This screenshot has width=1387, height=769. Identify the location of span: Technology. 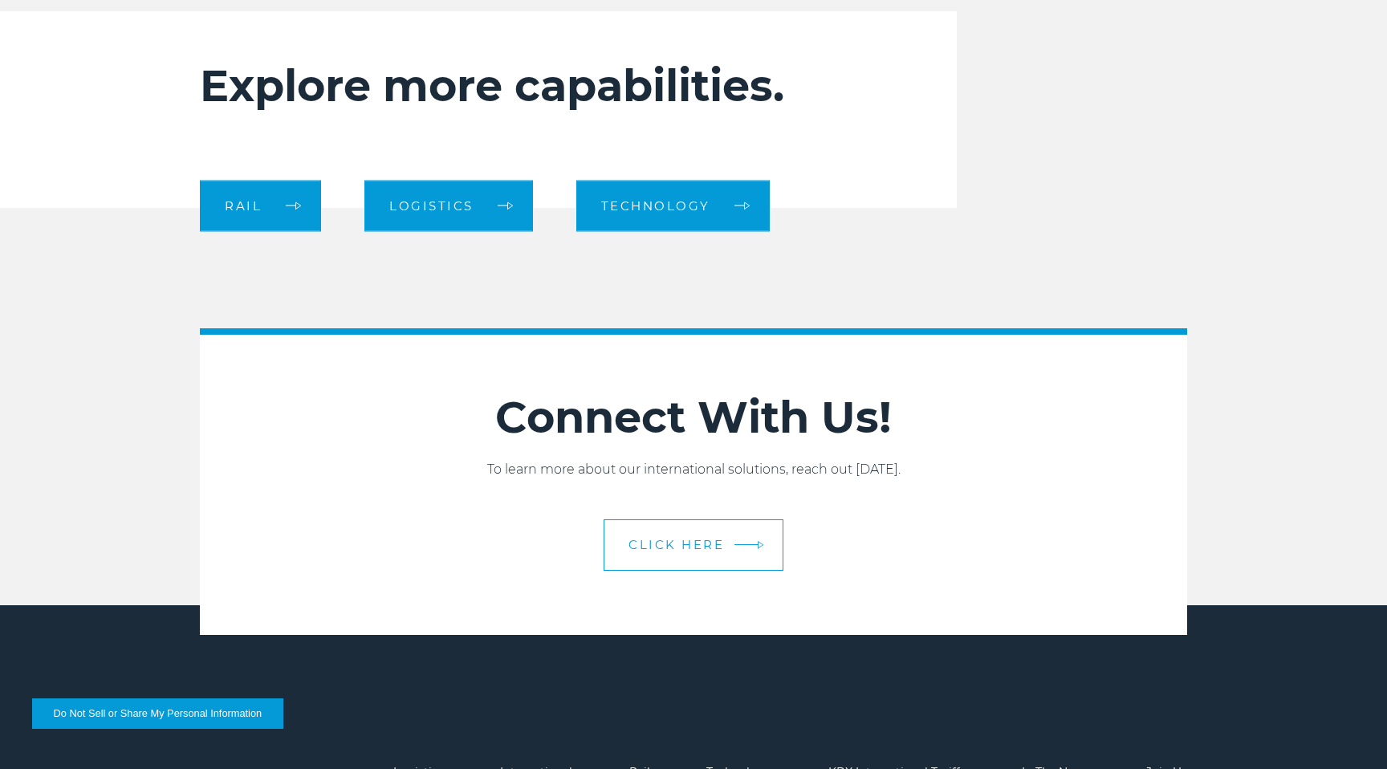
(656, 205).